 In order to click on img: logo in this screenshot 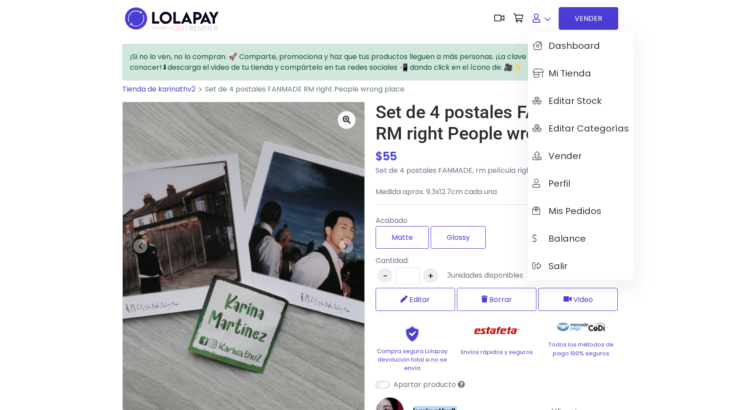, I will do `click(172, 18)`.